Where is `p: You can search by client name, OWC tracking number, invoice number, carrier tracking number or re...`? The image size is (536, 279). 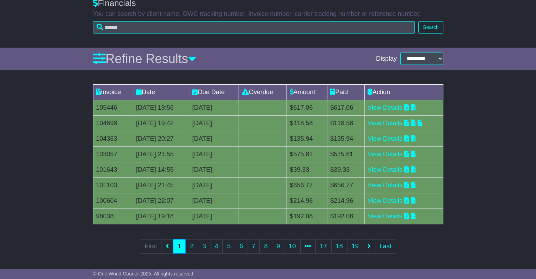 p: You can search by client name, OWC tracking number, invoice number, carrier tracking number or re... is located at coordinates (268, 14).